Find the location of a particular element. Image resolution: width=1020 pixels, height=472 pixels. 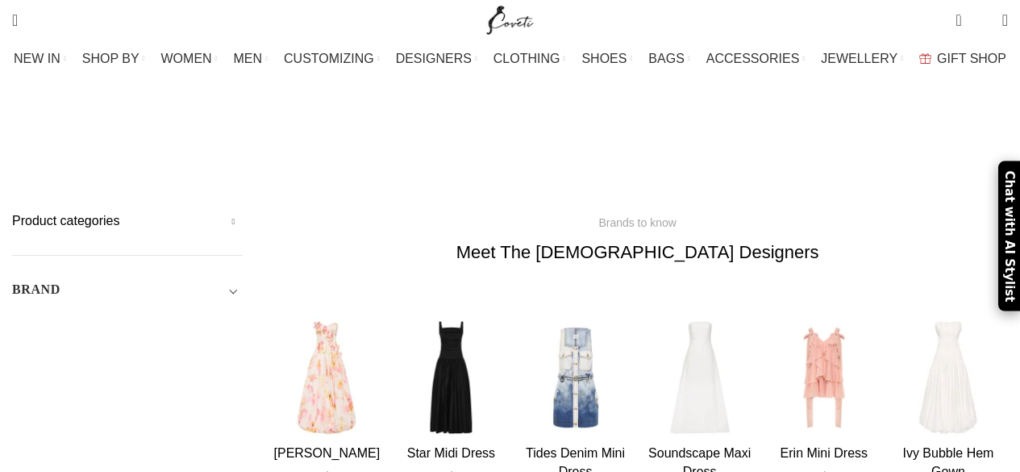

a: Soundscape Maxi Dress is located at coordinates (700, 378).